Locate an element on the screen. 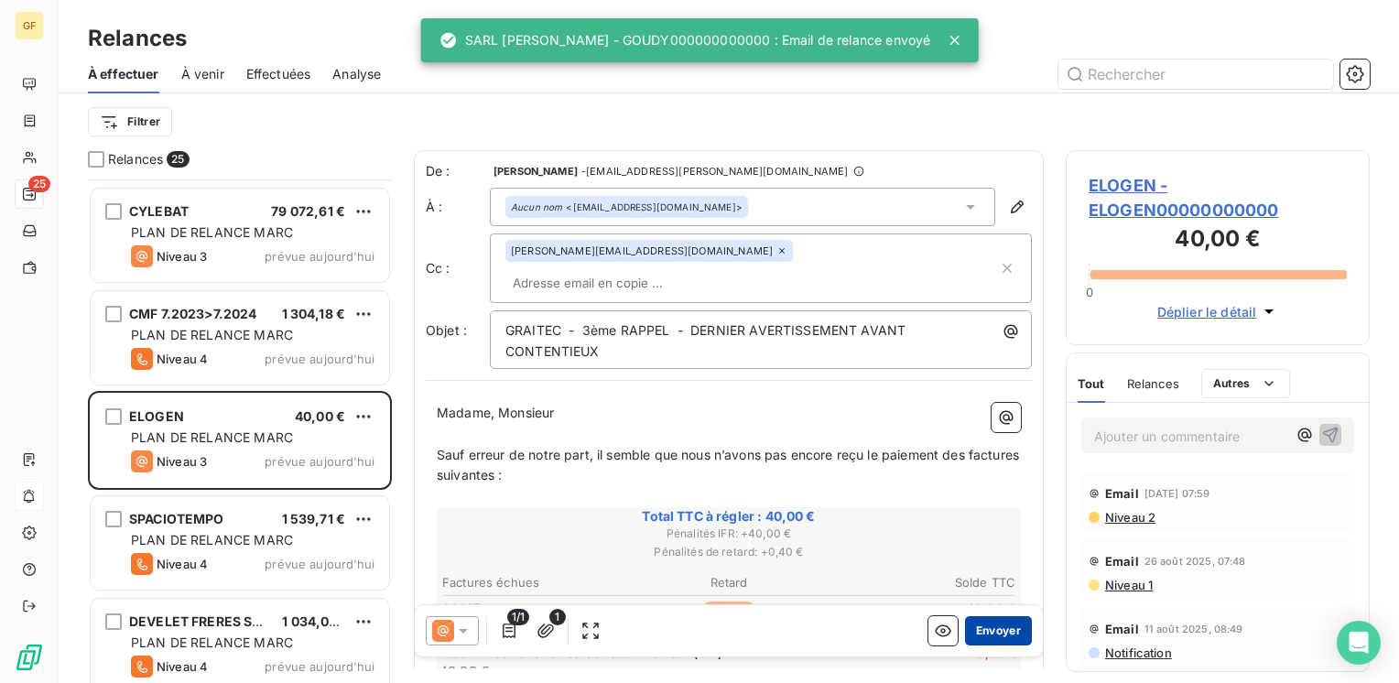 The height and width of the screenshot is (683, 1399). td: 40,00 € is located at coordinates (921, 609).